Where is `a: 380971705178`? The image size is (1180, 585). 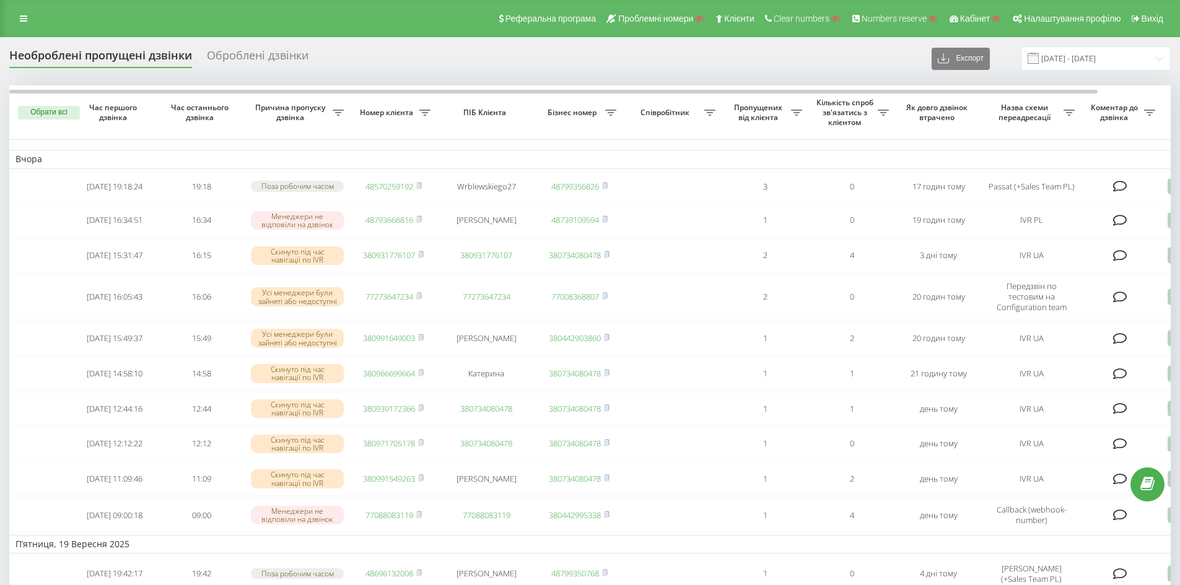 a: 380971705178 is located at coordinates (389, 443).